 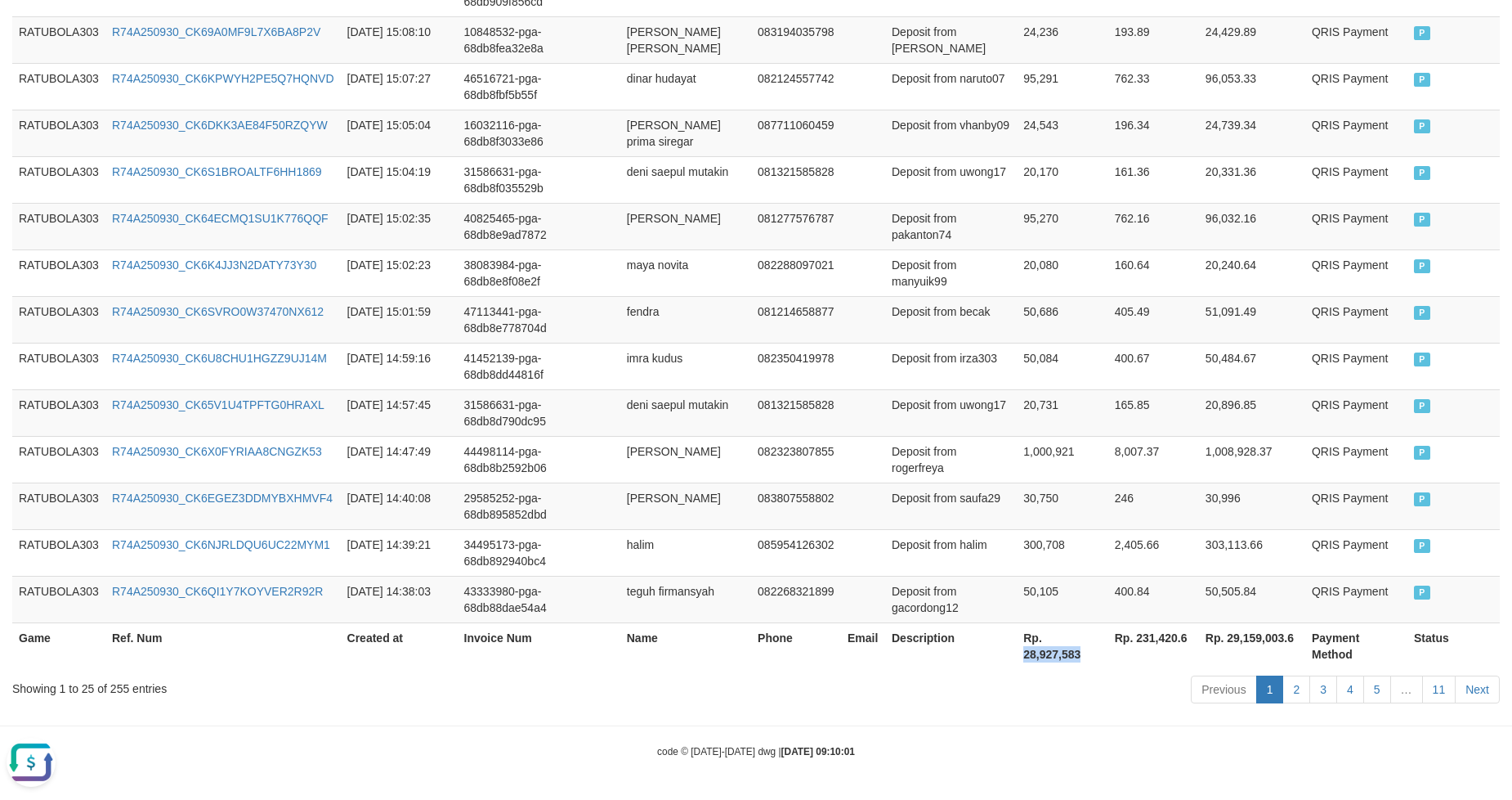 I want to click on td: 20,080, so click(x=1063, y=272).